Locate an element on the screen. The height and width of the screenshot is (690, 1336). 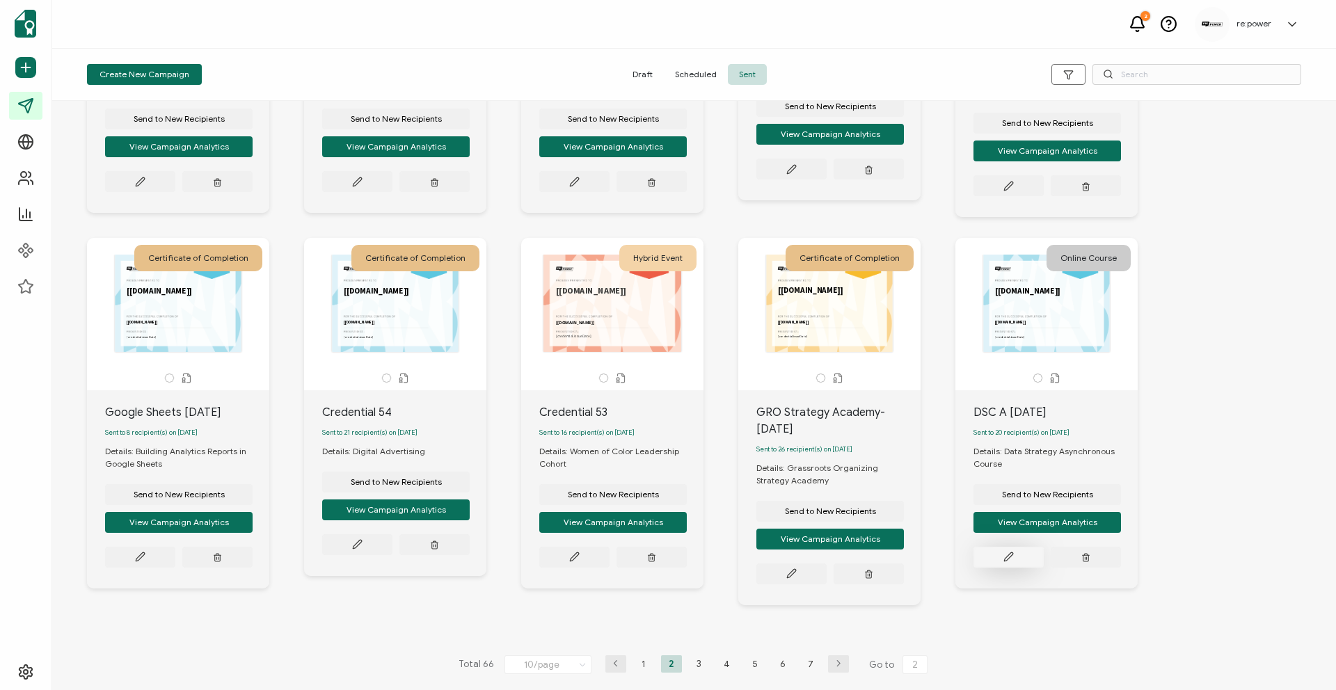
img: f22175b6-1027-44a4-a62f-d54cd5e72cef.png is located at coordinates (1212, 24).